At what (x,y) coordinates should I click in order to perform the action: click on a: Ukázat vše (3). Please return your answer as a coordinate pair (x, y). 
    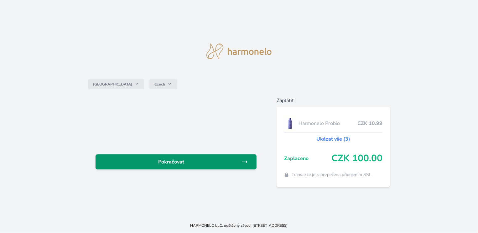
    Looking at the image, I should click on (333, 139).